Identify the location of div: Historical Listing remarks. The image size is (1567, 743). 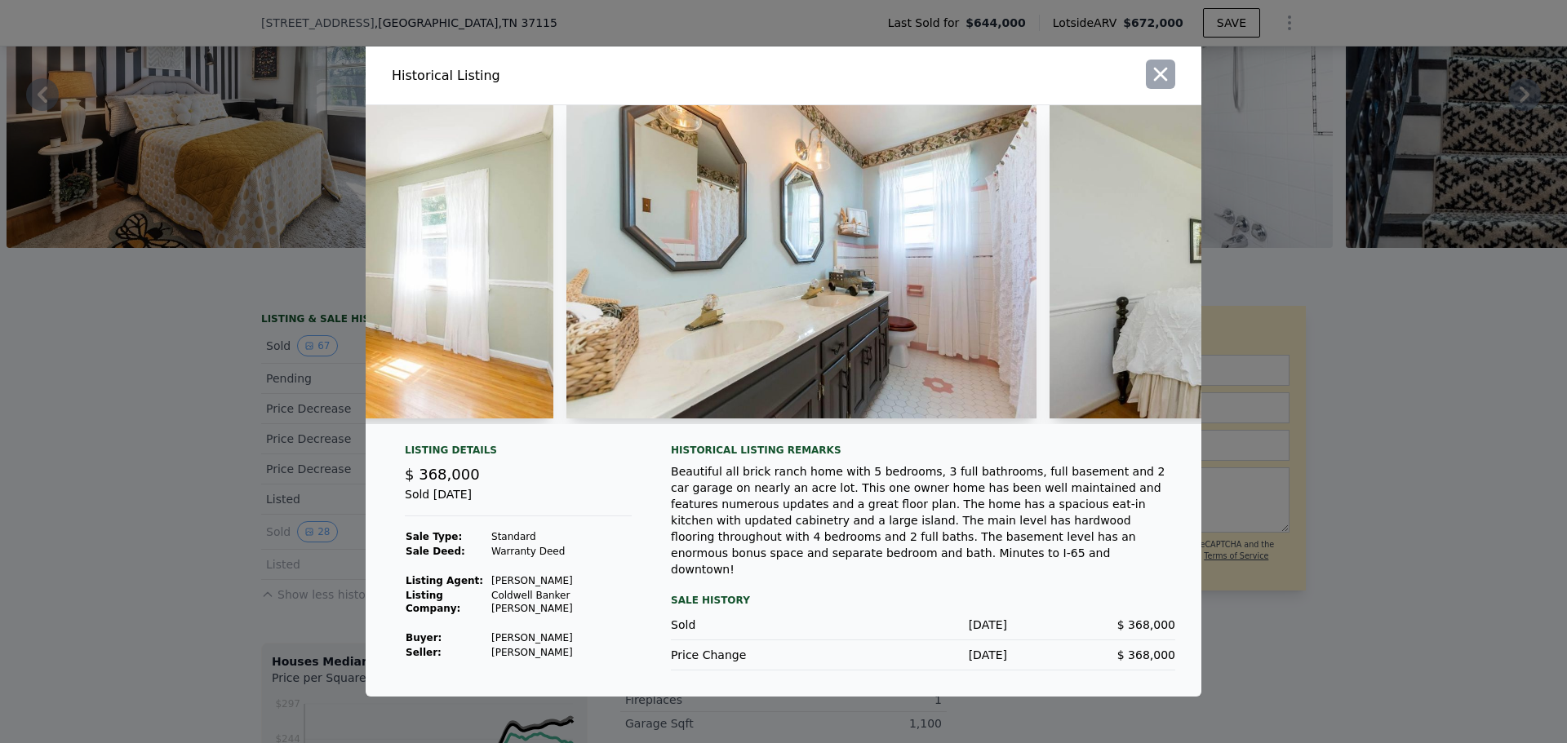
(923, 450).